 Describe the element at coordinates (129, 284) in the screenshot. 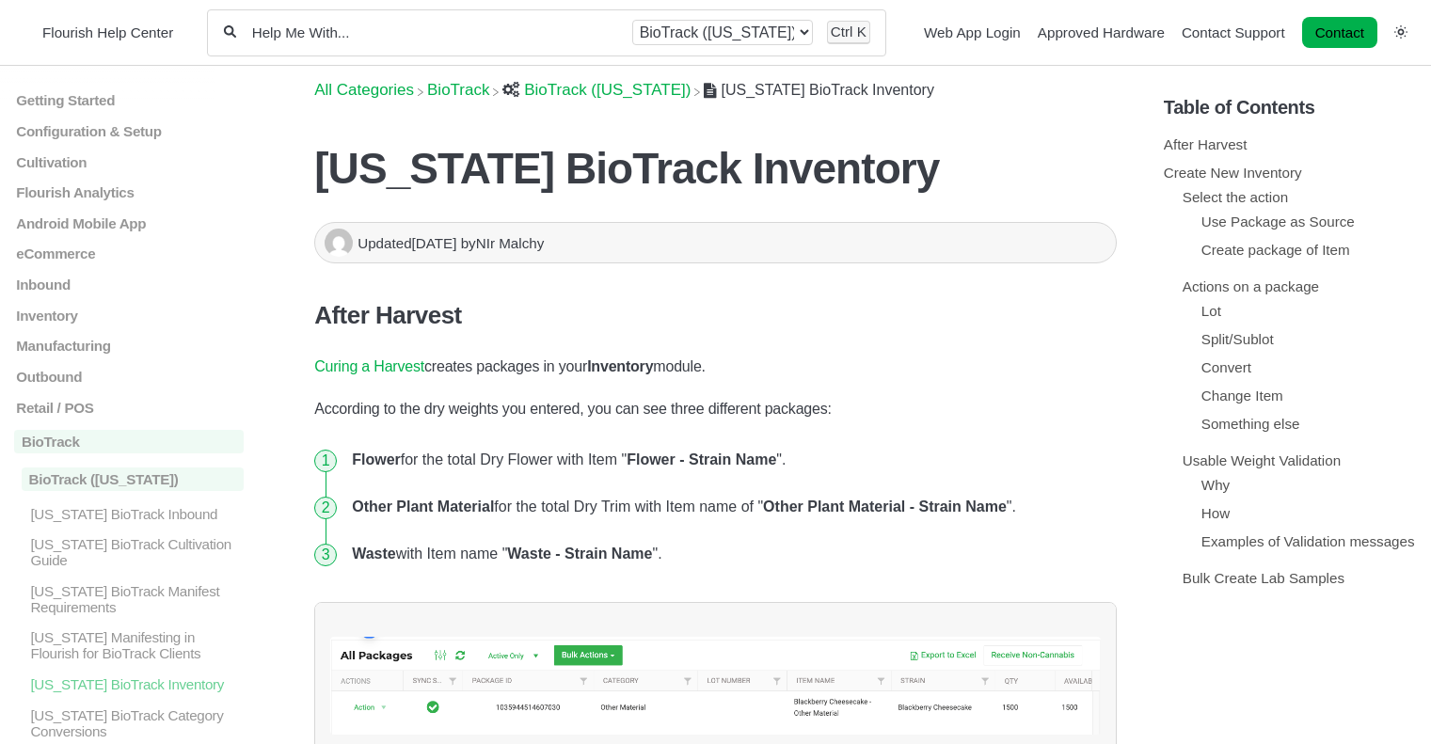

I see `p: Inbound` at that location.